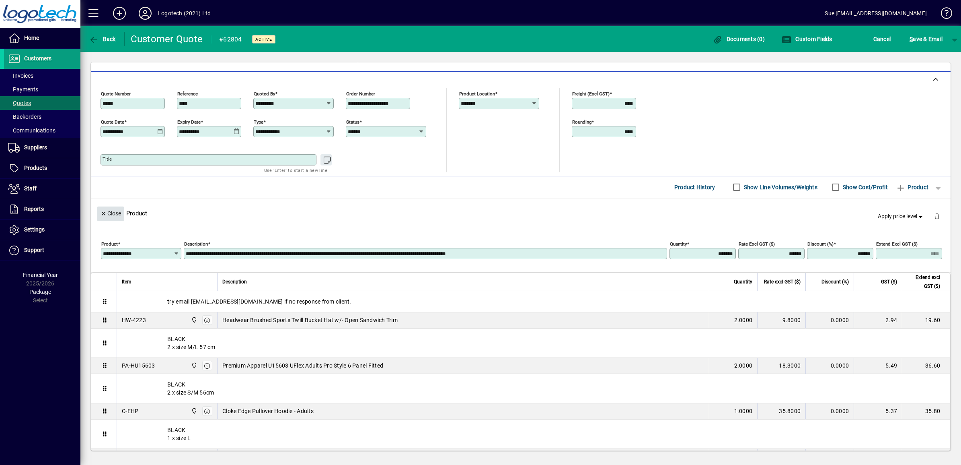 Image resolution: width=961 pixels, height=465 pixels. Describe the element at coordinates (38, 58) in the screenshot. I see `span: Customers` at that location.